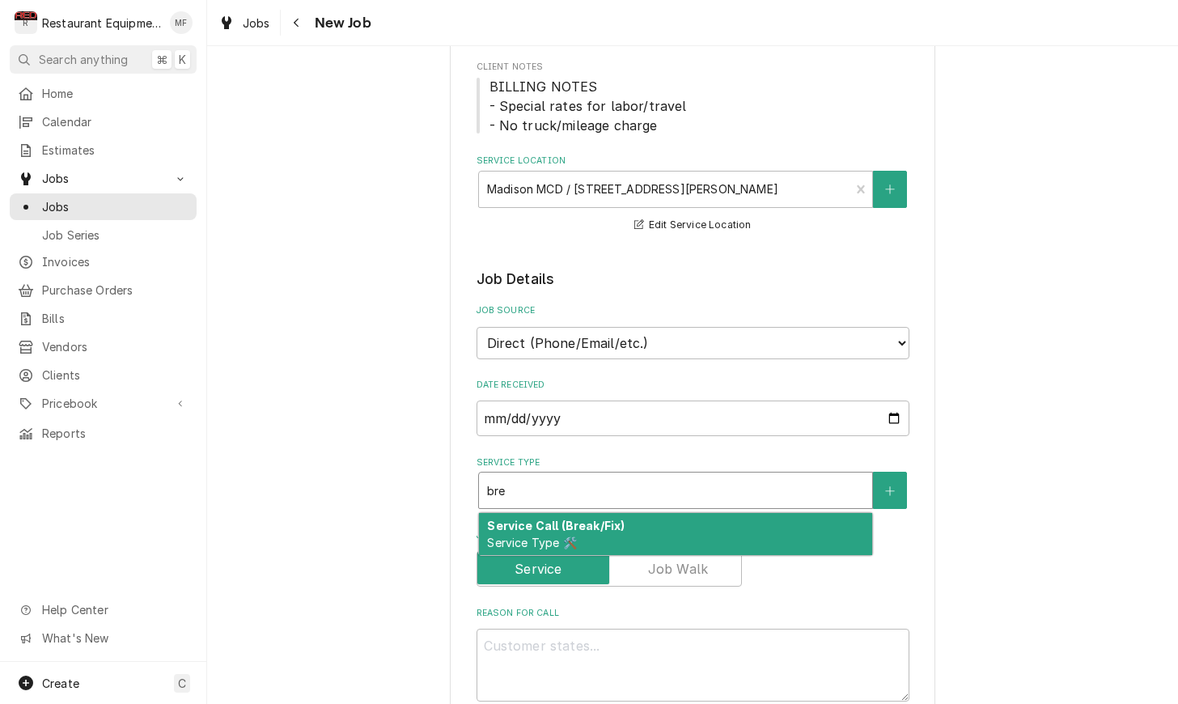  Describe the element at coordinates (103, 121) in the screenshot. I see `a: Calendar` at that location.